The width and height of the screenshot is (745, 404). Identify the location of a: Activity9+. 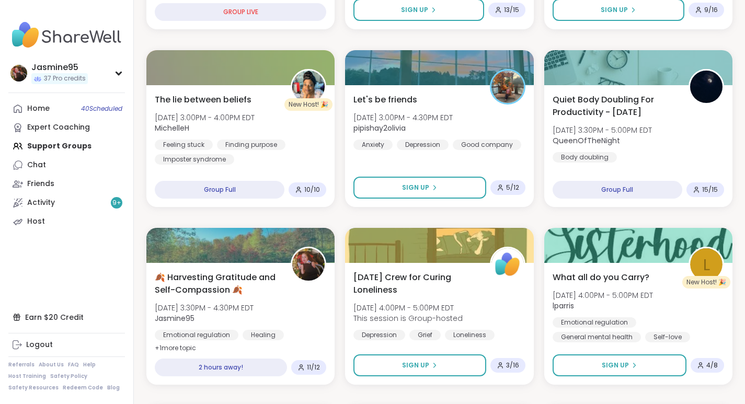
(66, 203).